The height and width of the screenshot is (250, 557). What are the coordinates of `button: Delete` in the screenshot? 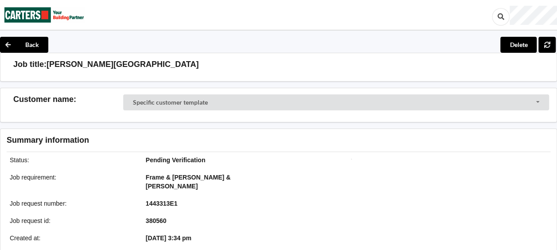 It's located at (518, 45).